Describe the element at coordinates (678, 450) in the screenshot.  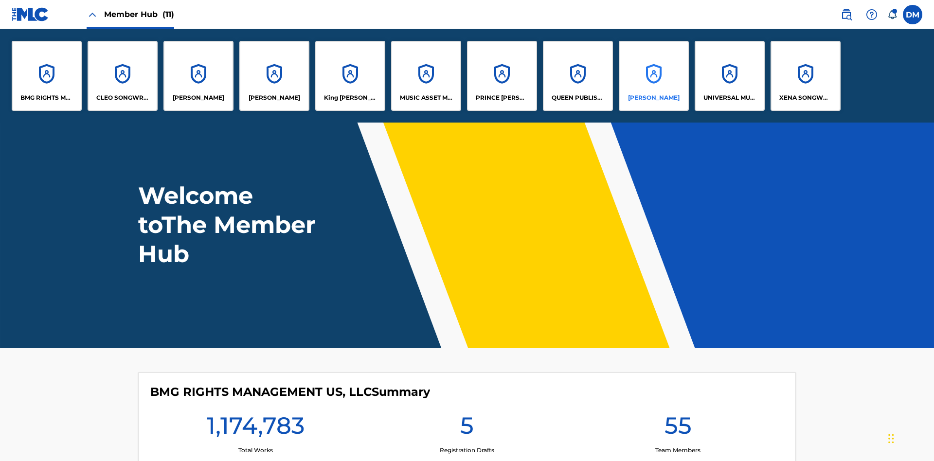
I see `p: Team Members` at that location.